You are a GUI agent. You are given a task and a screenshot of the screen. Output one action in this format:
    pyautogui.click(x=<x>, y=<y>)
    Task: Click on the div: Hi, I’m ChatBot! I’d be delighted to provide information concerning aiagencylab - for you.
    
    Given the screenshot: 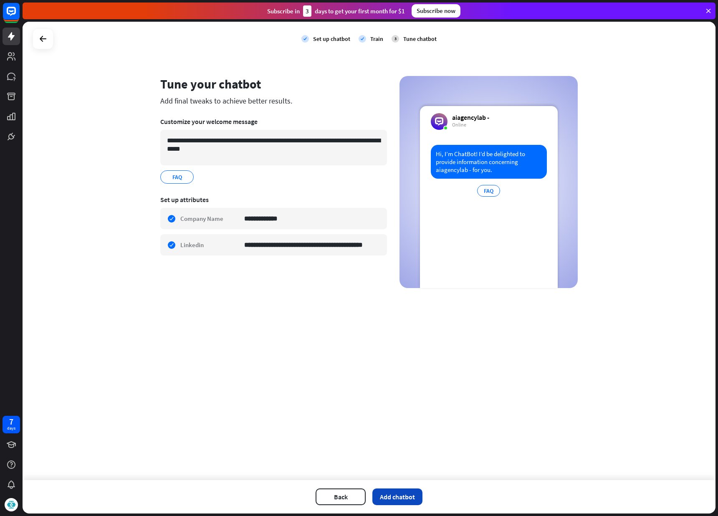 What is the action you would take?
    pyautogui.click(x=489, y=161)
    